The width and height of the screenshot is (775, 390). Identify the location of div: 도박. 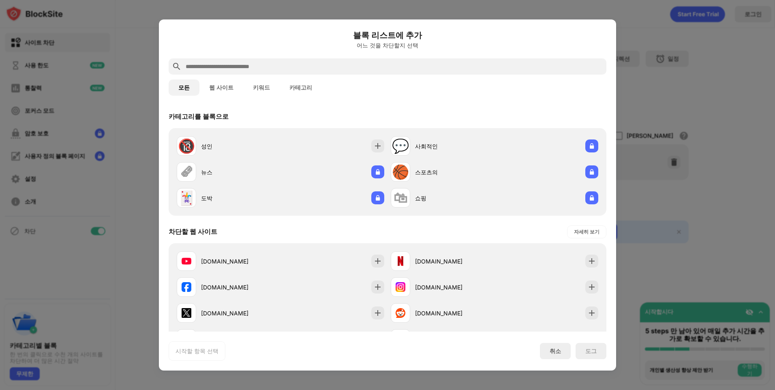
(241, 198).